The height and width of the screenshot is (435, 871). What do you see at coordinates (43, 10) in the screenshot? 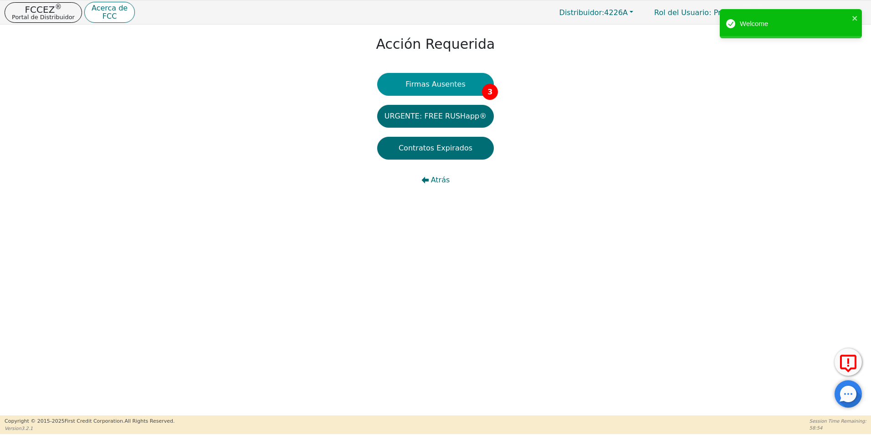
I see `p: FCCEZ` at bounding box center [43, 10].